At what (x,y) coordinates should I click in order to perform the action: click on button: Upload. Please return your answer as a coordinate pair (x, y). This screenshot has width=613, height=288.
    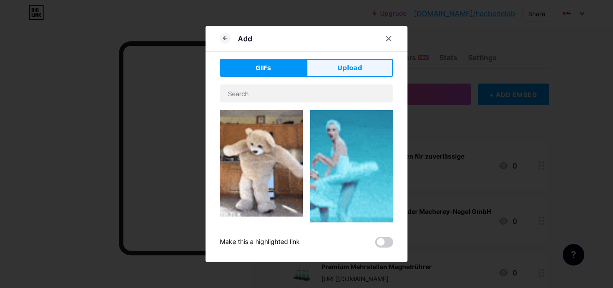
    Looking at the image, I should click on (350, 68).